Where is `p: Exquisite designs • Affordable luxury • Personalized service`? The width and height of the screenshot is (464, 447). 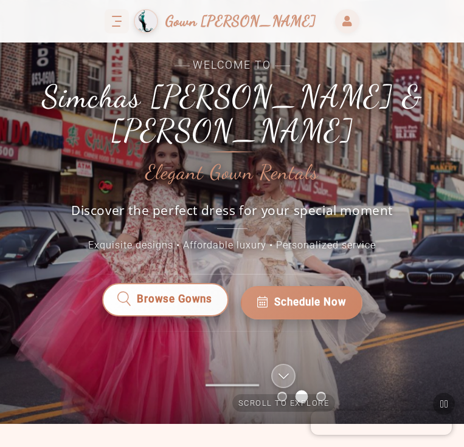 p: Exquisite designs • Affordable luxury • Personalized service is located at coordinates (231, 245).